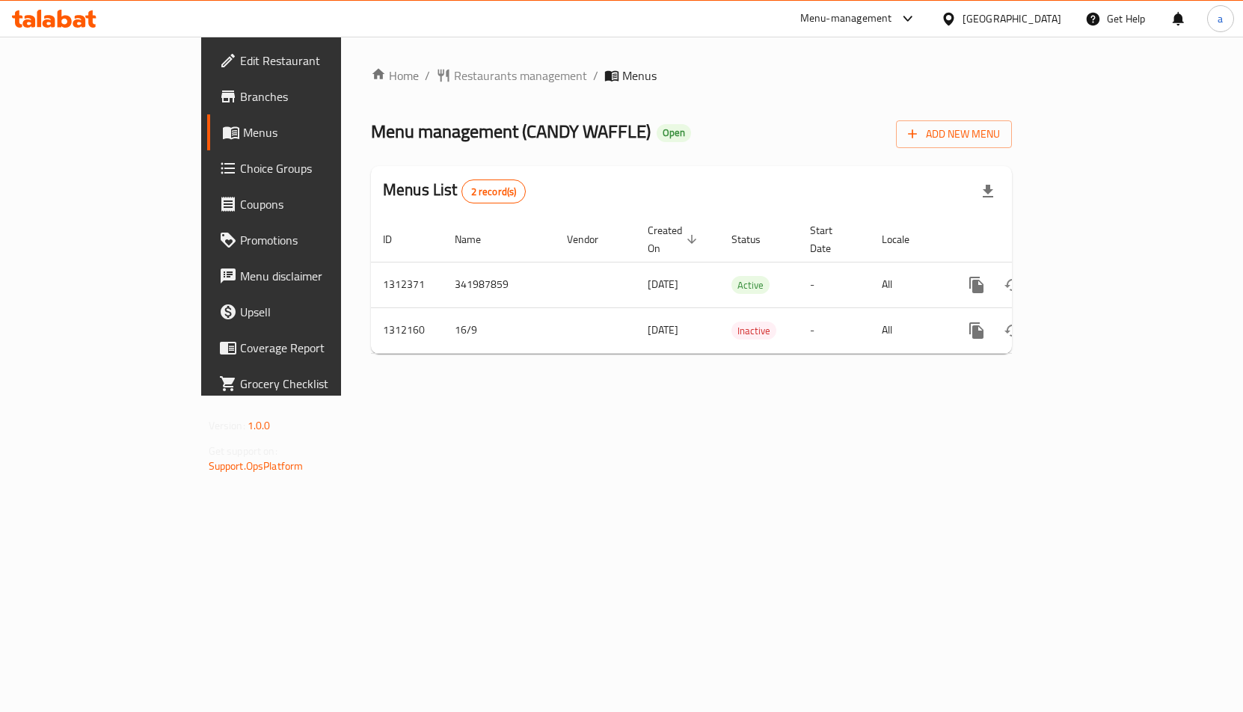 The height and width of the screenshot is (712, 1243). What do you see at coordinates (511, 76) in the screenshot?
I see `a: Restaurants management` at bounding box center [511, 76].